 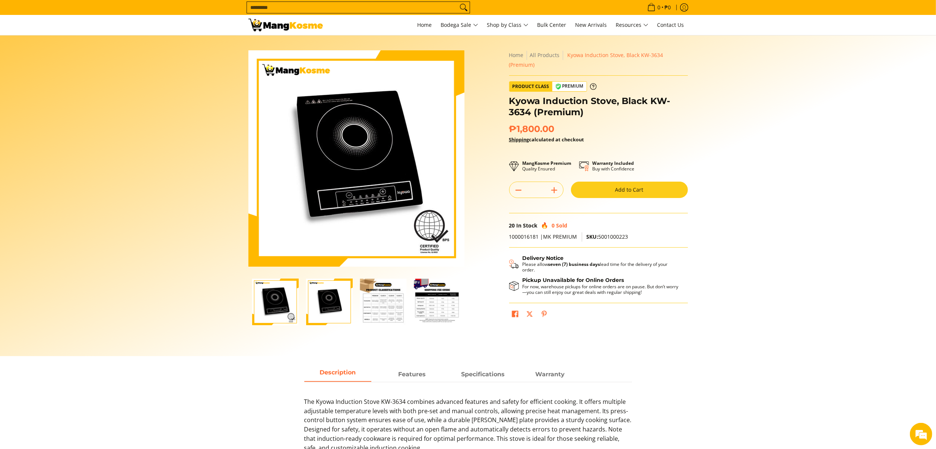 What do you see at coordinates (671, 25) in the screenshot?
I see `span: Contact Us` at bounding box center [671, 25].